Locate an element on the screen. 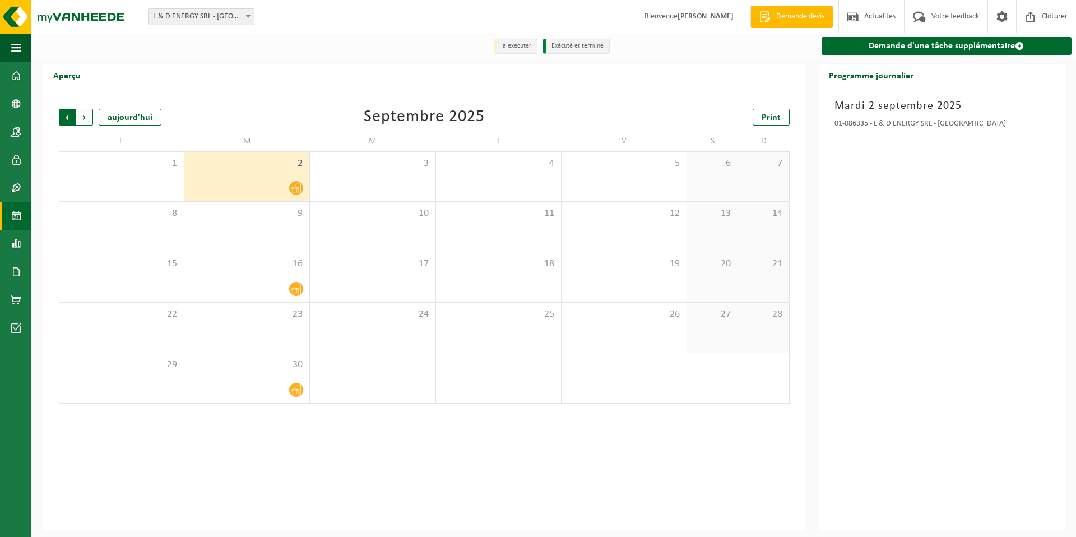 The width and height of the screenshot is (1076, 537). td: L is located at coordinates (122, 141).